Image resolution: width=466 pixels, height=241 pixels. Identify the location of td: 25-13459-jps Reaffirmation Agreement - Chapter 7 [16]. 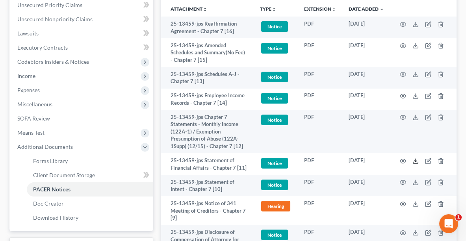
(207, 27).